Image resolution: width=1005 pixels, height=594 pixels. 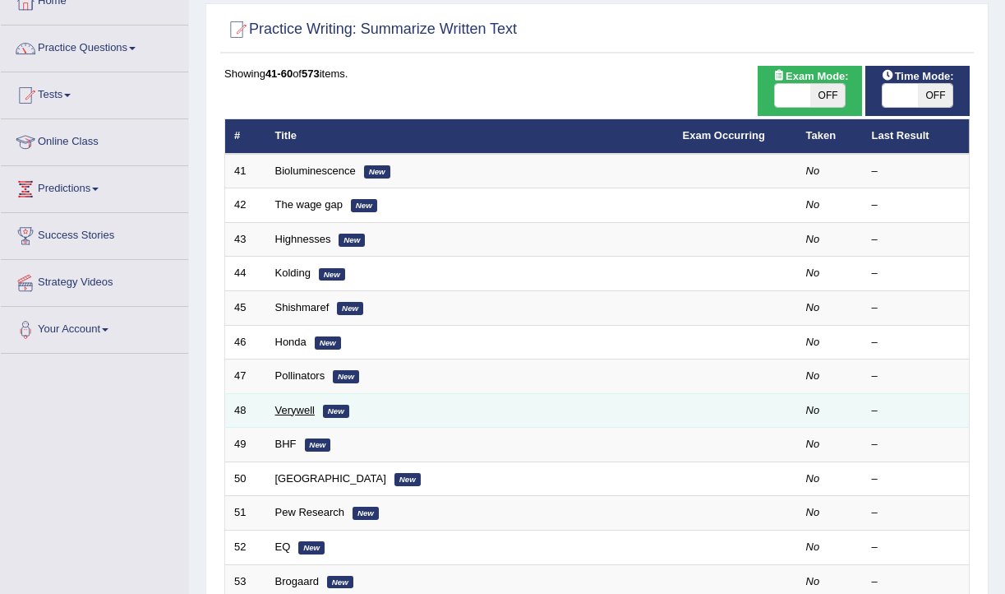 What do you see at coordinates (246, 239) in the screenshot?
I see `td: 43` at bounding box center [246, 239].